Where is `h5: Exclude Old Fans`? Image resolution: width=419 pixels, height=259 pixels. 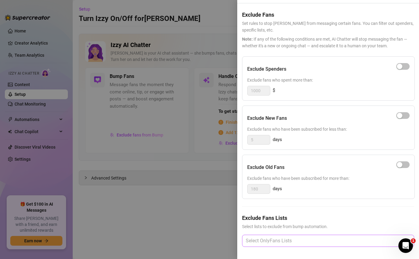
h5: Exclude Old Fans is located at coordinates (266, 167).